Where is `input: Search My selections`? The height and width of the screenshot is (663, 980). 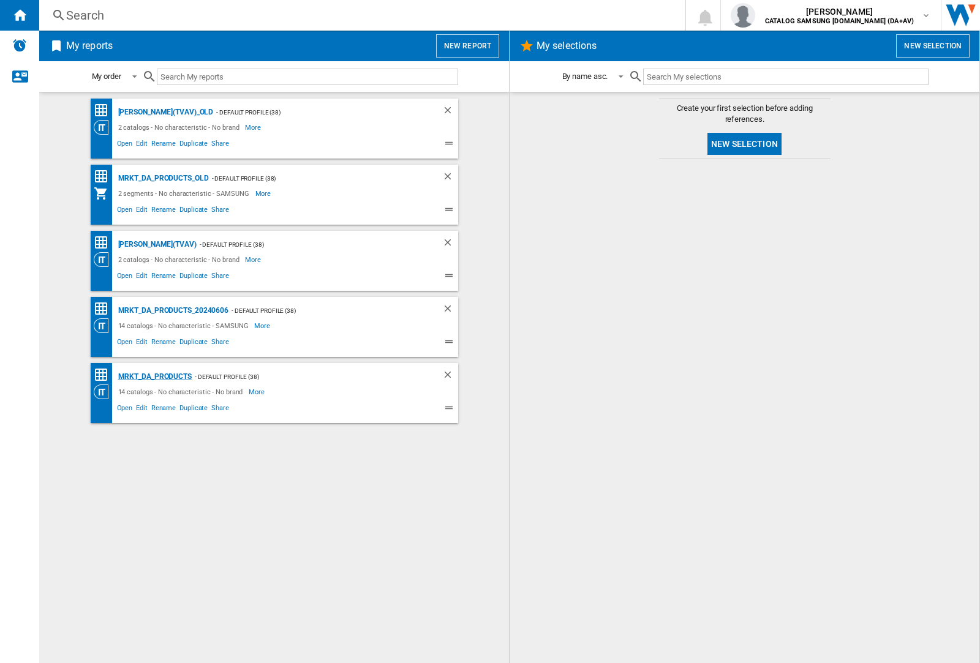 input: Search My selections is located at coordinates (785, 77).